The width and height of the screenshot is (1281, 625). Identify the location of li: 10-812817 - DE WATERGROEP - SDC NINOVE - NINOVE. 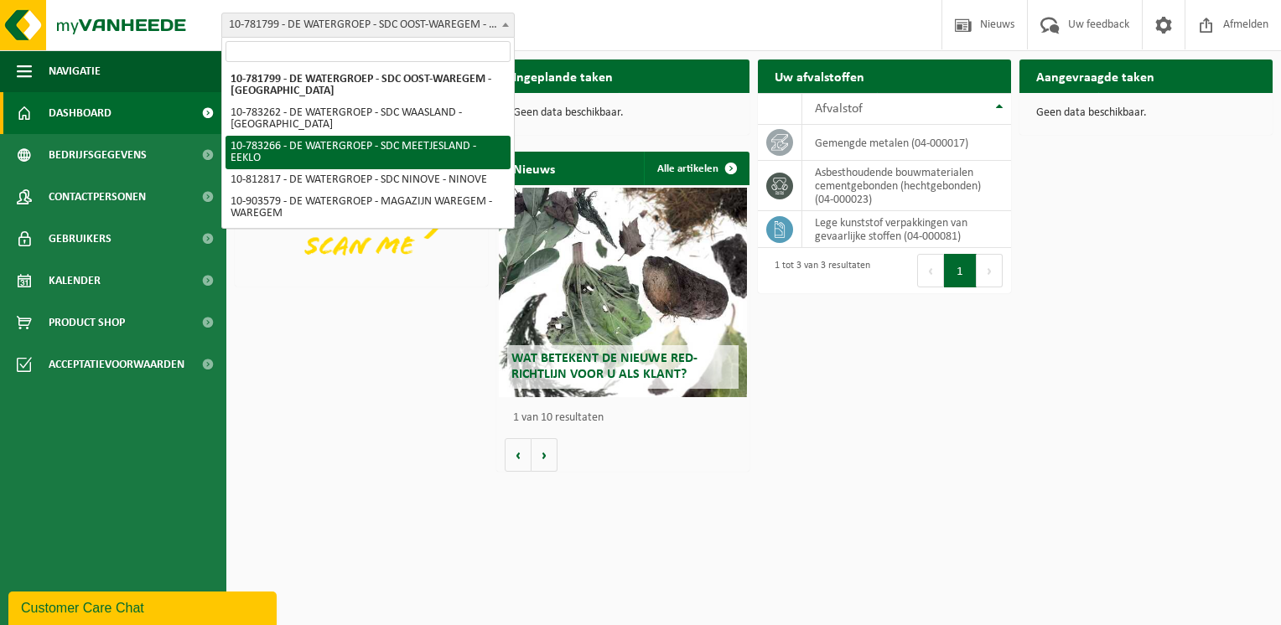
(368, 180).